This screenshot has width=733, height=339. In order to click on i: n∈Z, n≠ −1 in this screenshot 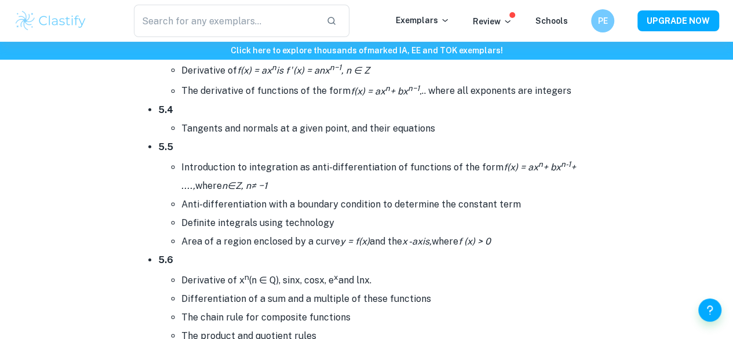, I will do `click(245, 185)`.